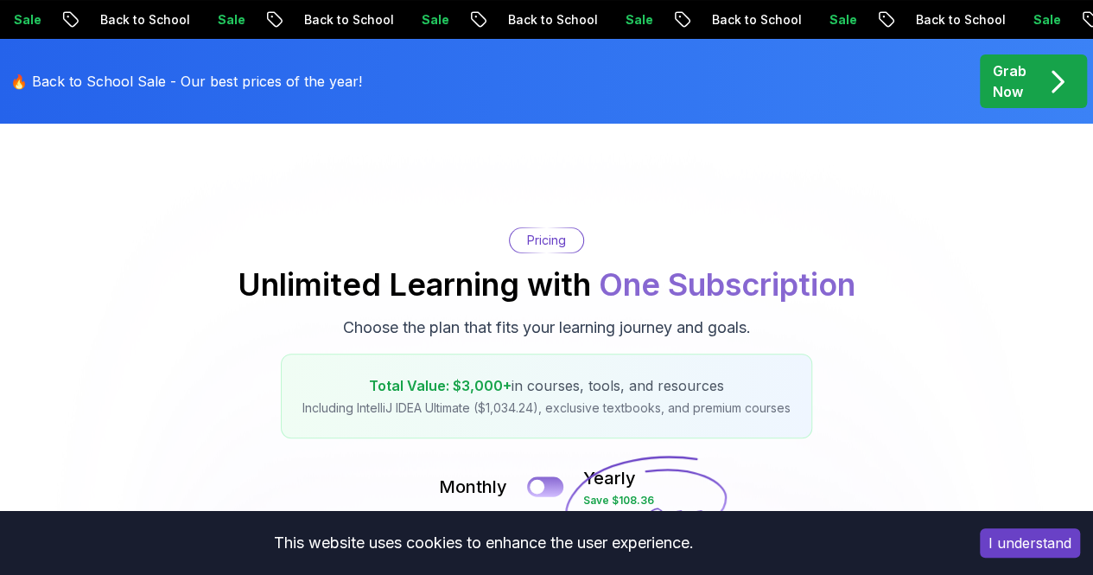 The image size is (1093, 575). What do you see at coordinates (186, 81) in the screenshot?
I see `p: 🔥 Back to School Sale - Our best prices of the year!` at bounding box center [186, 81].